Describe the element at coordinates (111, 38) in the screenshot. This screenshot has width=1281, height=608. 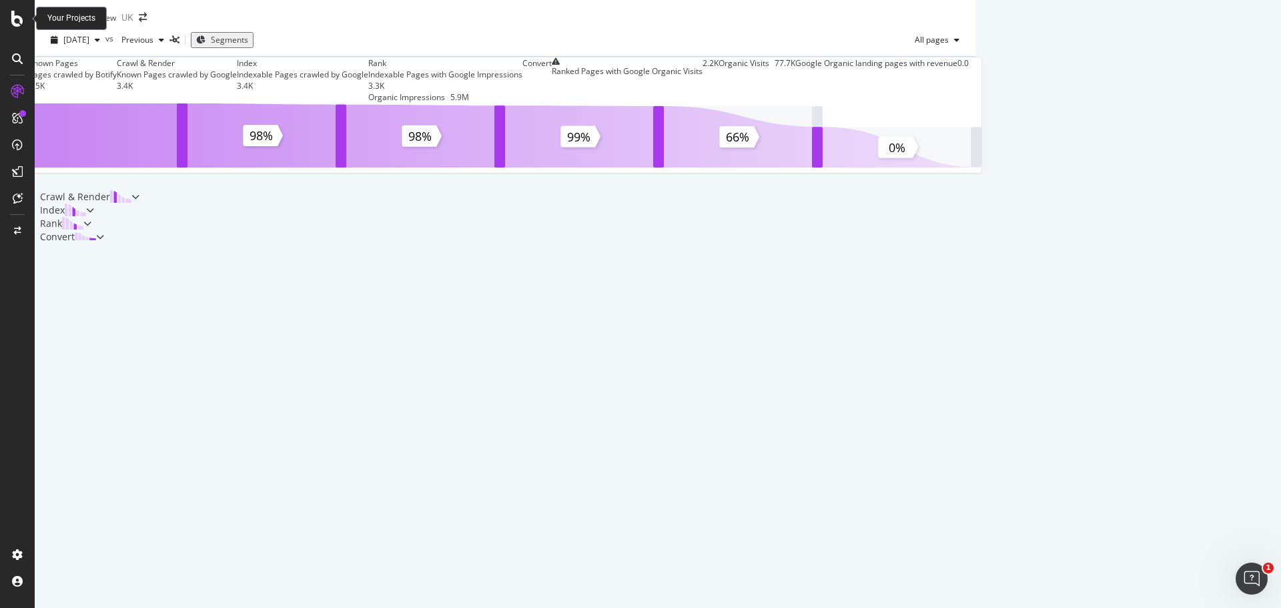
I see `span: vs` at that location.